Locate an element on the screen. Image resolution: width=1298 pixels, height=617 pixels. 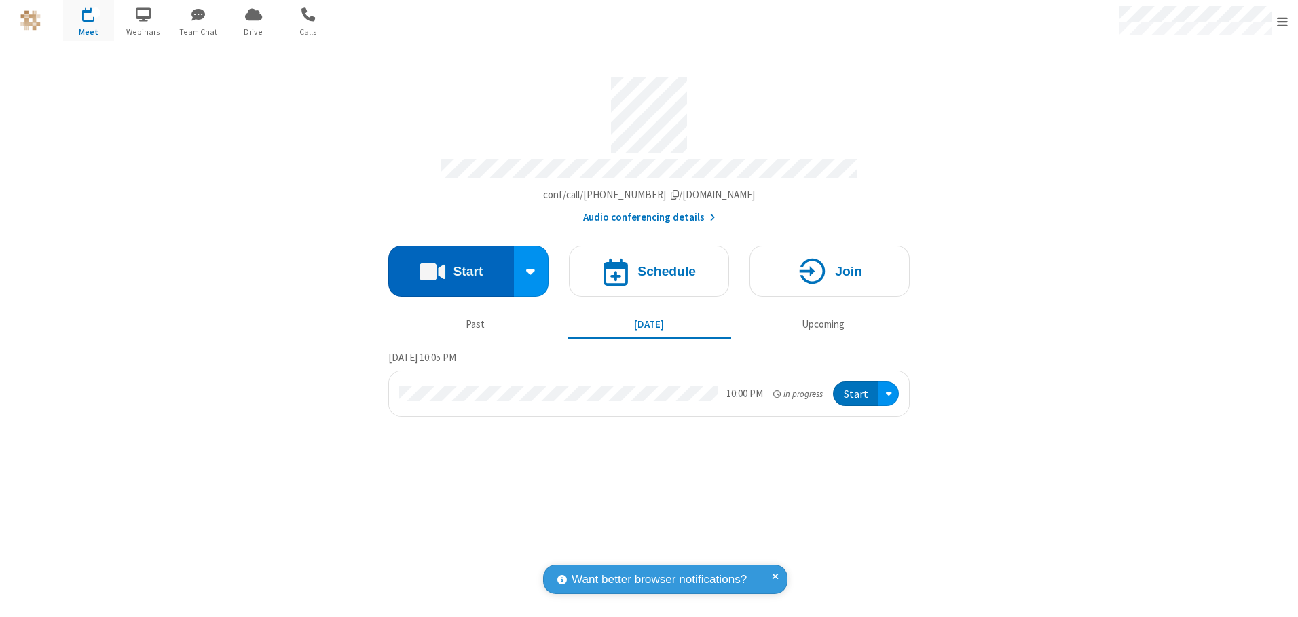
span: Calls is located at coordinates (308, 32).